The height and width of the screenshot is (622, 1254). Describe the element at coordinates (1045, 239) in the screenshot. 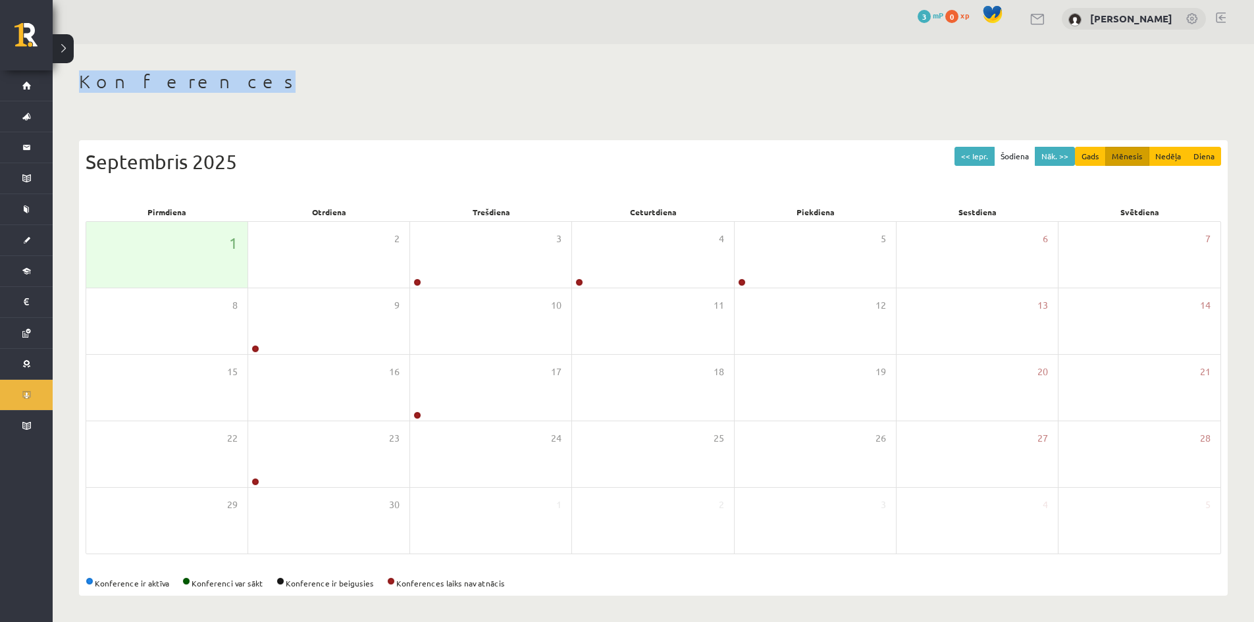

I see `span: 6` at that location.